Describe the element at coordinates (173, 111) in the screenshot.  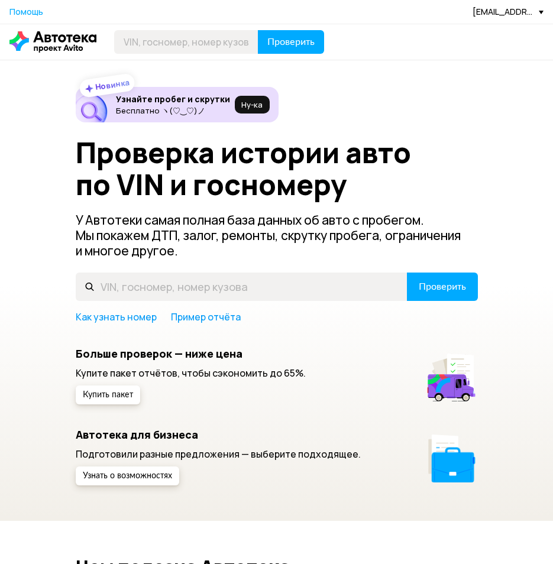
I see `p: Бесплатно ヽ(♡‿♡)ノ` at that location.